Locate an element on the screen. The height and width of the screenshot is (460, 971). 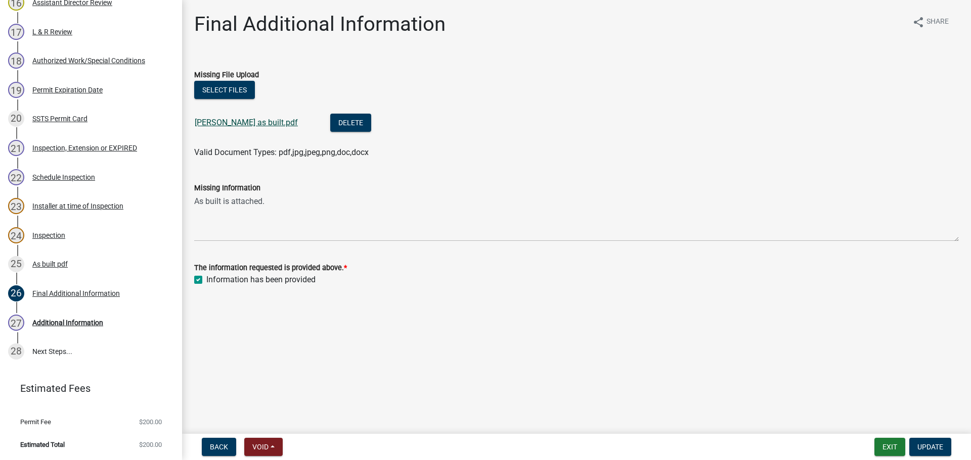
div: 27 is located at coordinates (16, 323).